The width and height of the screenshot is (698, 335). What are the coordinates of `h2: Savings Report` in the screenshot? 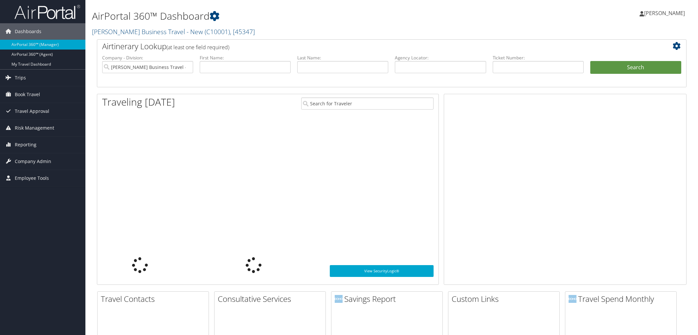 It's located at (388, 299).